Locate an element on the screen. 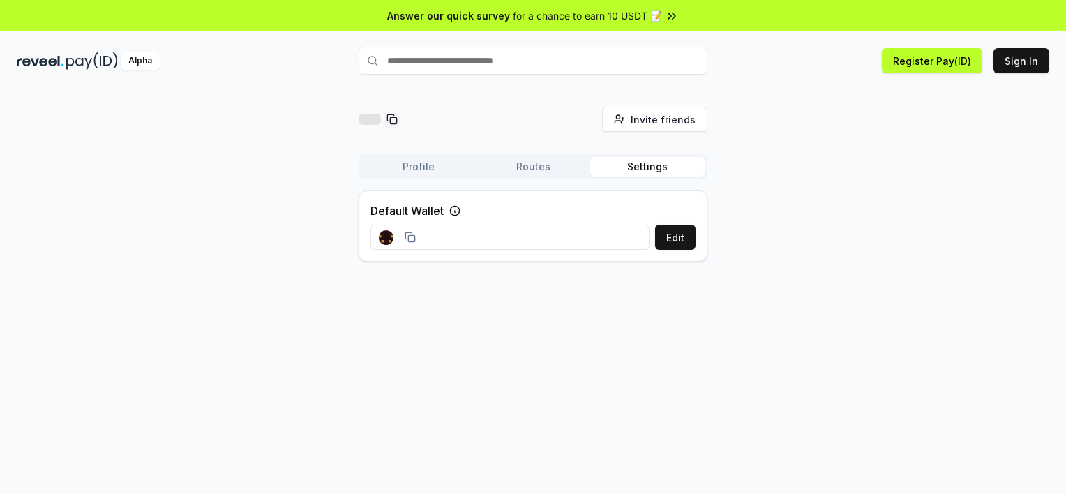 This screenshot has width=1066, height=494. img: reveel_dark is located at coordinates (40, 61).